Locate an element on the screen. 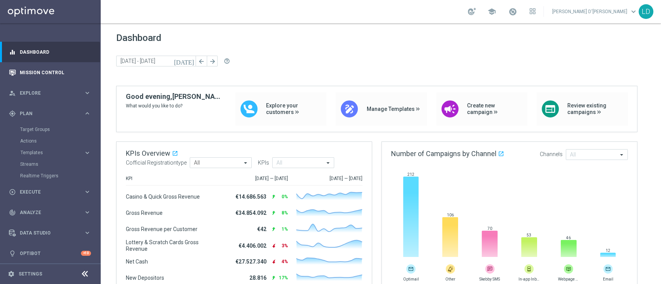 This screenshot has width=661, height=284. div: LD is located at coordinates (645, 12).